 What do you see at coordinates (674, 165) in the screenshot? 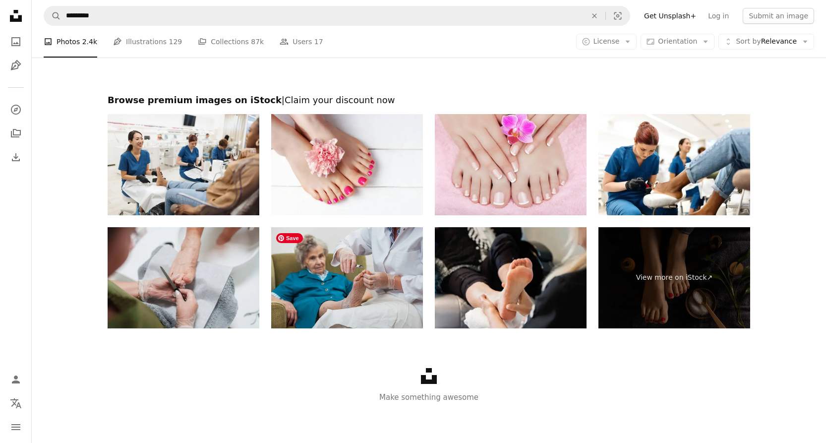
I see `img: Woman doing her pedicure in a beauty salon` at bounding box center [674, 165].